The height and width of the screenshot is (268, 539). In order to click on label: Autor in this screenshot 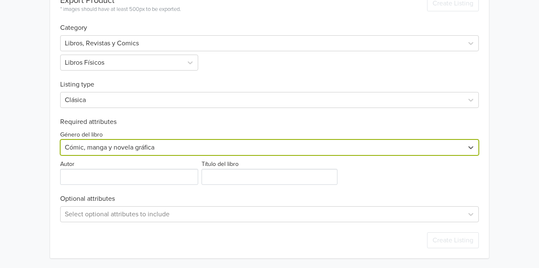, I will do `click(67, 165)`.